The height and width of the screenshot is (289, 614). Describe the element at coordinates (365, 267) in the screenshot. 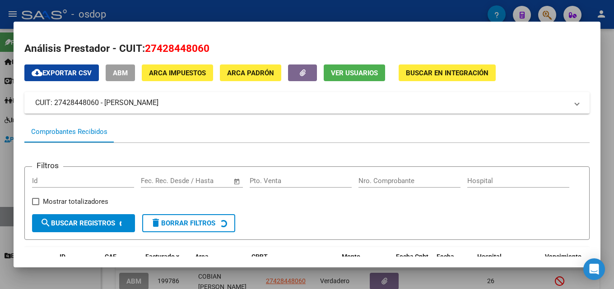

I see `datatable-header-cell: Monto` at that location.